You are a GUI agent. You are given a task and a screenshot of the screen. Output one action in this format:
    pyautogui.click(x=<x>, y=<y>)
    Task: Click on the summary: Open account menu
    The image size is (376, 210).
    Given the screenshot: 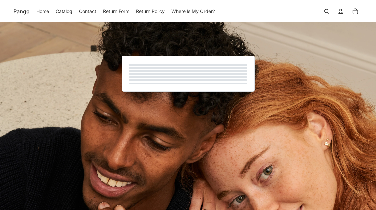 What is the action you would take?
    pyautogui.click(x=341, y=11)
    